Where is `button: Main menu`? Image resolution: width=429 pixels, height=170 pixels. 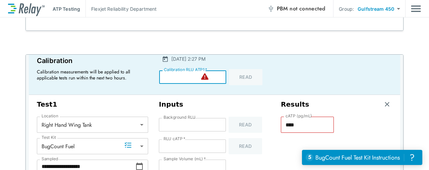
button: Main menu is located at coordinates (416, 9).